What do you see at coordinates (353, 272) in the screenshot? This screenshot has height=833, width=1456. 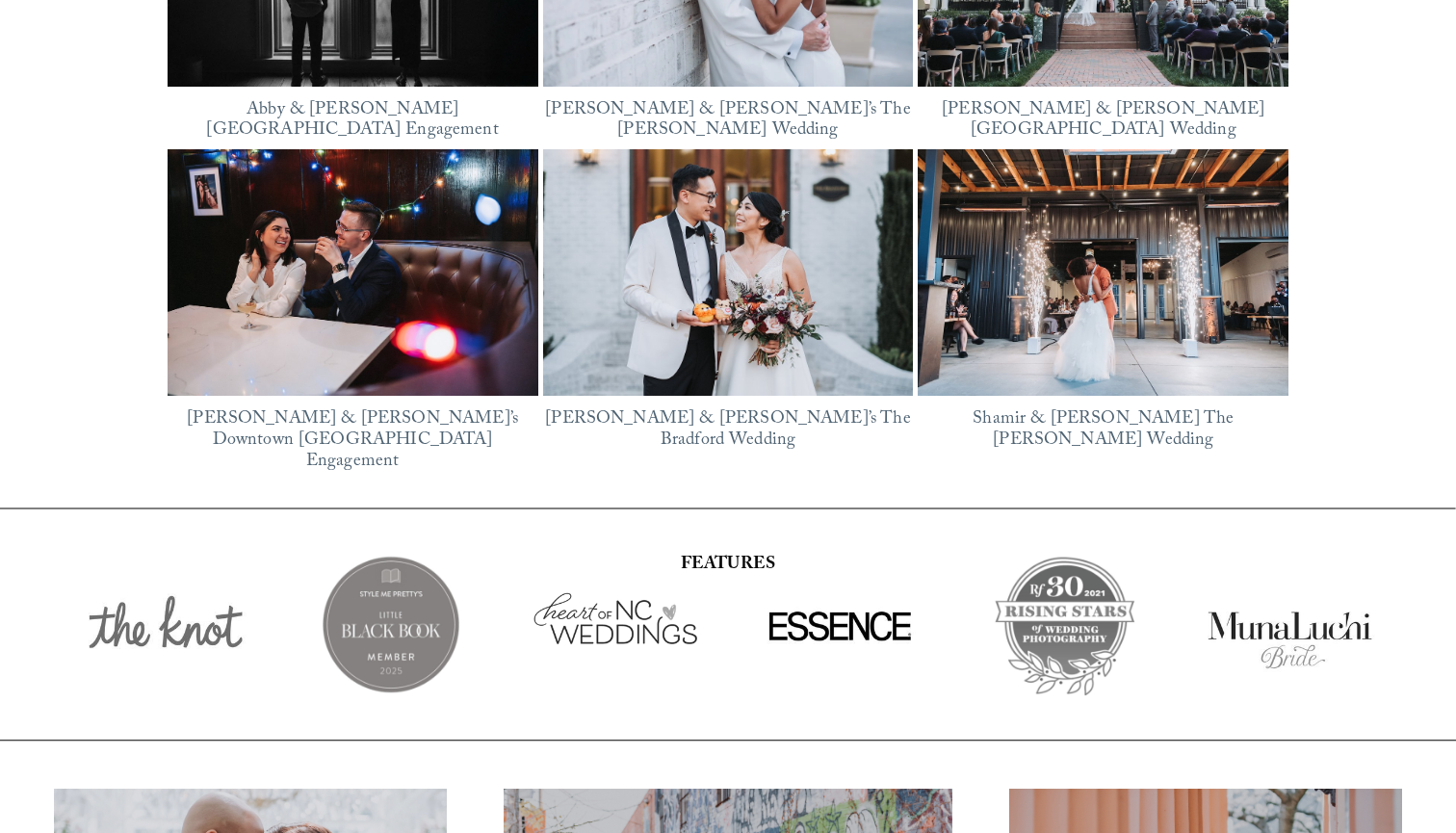 I see `a: Lorena &amp; Tom’s Downtown Durham Engagement` at bounding box center [353, 272].